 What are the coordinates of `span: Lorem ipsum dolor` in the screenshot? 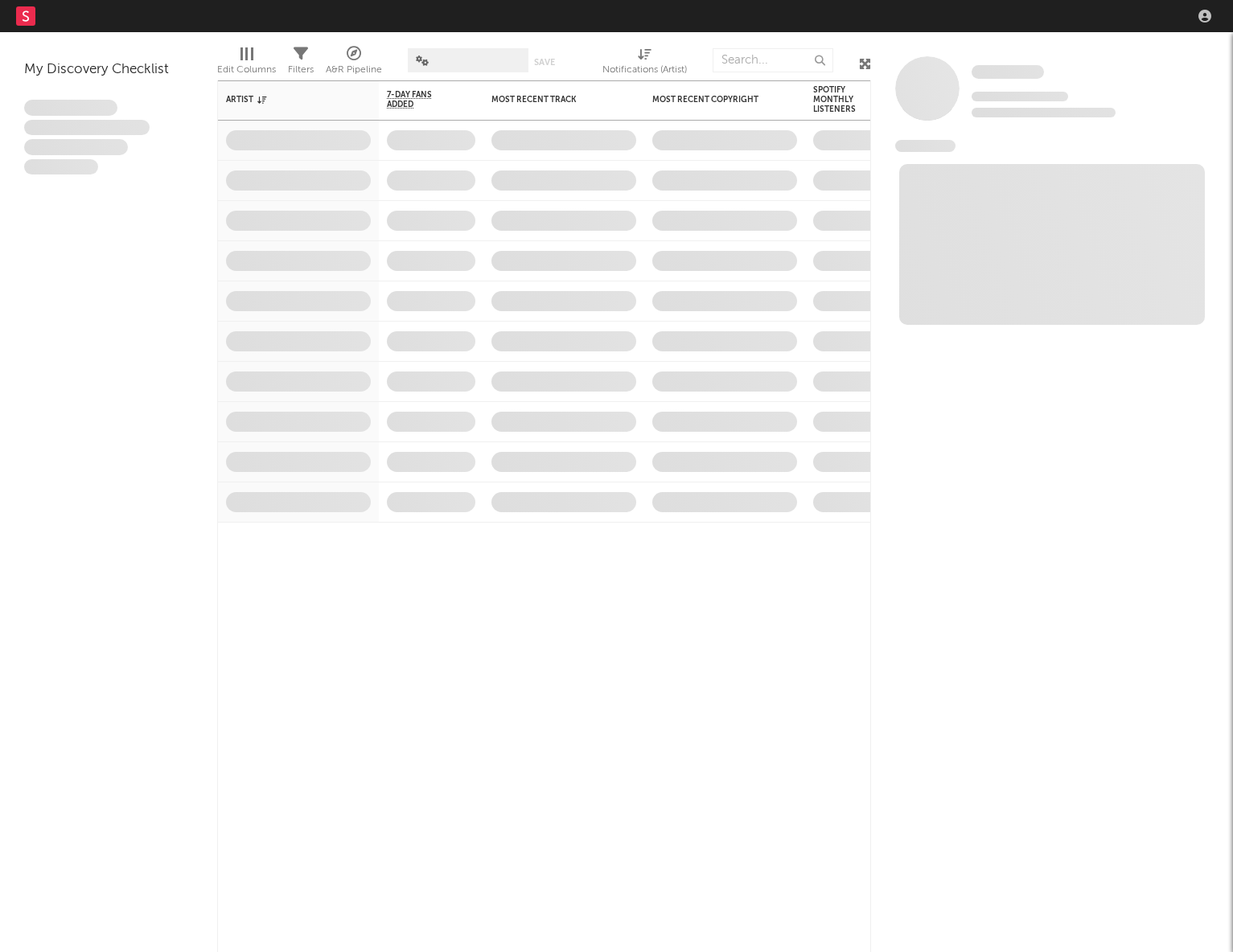 It's located at (71, 108).